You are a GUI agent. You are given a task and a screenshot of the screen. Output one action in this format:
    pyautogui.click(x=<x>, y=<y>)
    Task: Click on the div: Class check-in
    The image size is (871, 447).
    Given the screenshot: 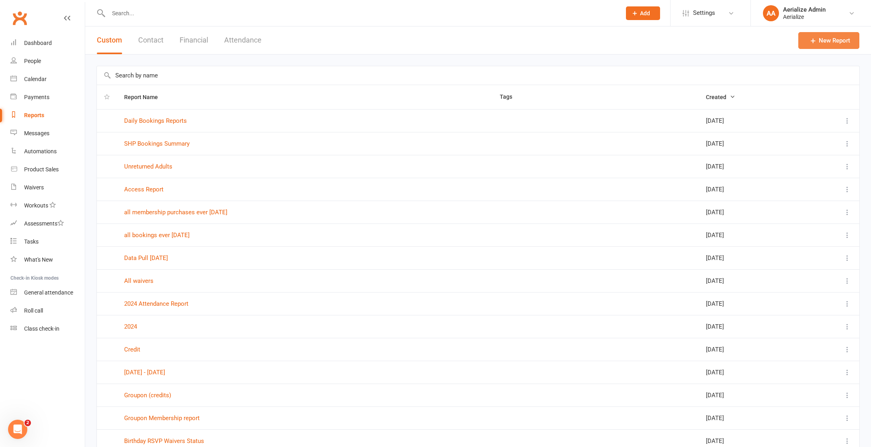 What is the action you would take?
    pyautogui.click(x=42, y=329)
    